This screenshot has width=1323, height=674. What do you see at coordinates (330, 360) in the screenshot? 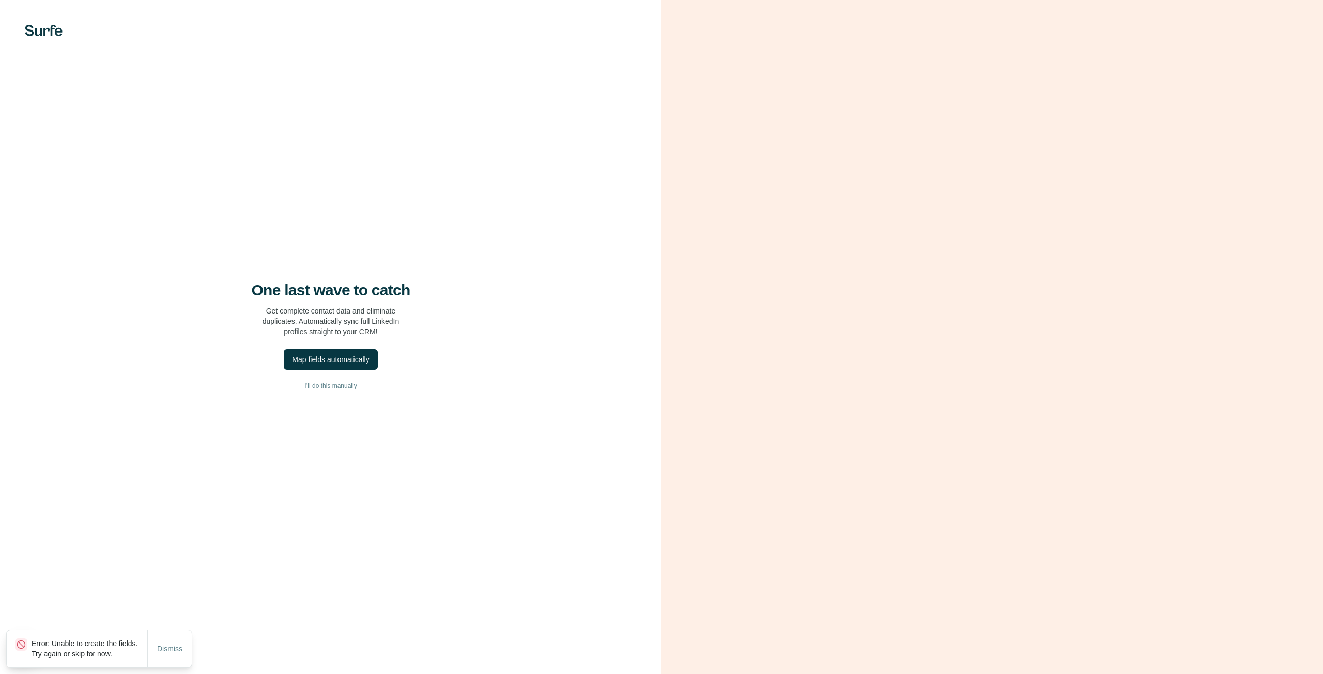
I see `div: Map fields automatically` at bounding box center [330, 360].